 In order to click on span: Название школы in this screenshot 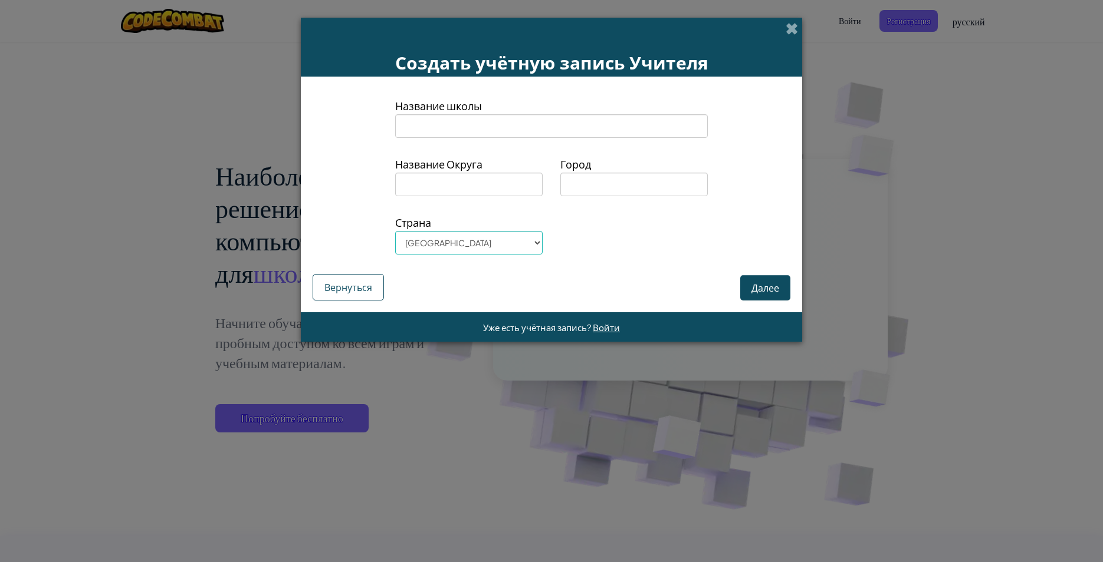, I will do `click(551, 106)`.